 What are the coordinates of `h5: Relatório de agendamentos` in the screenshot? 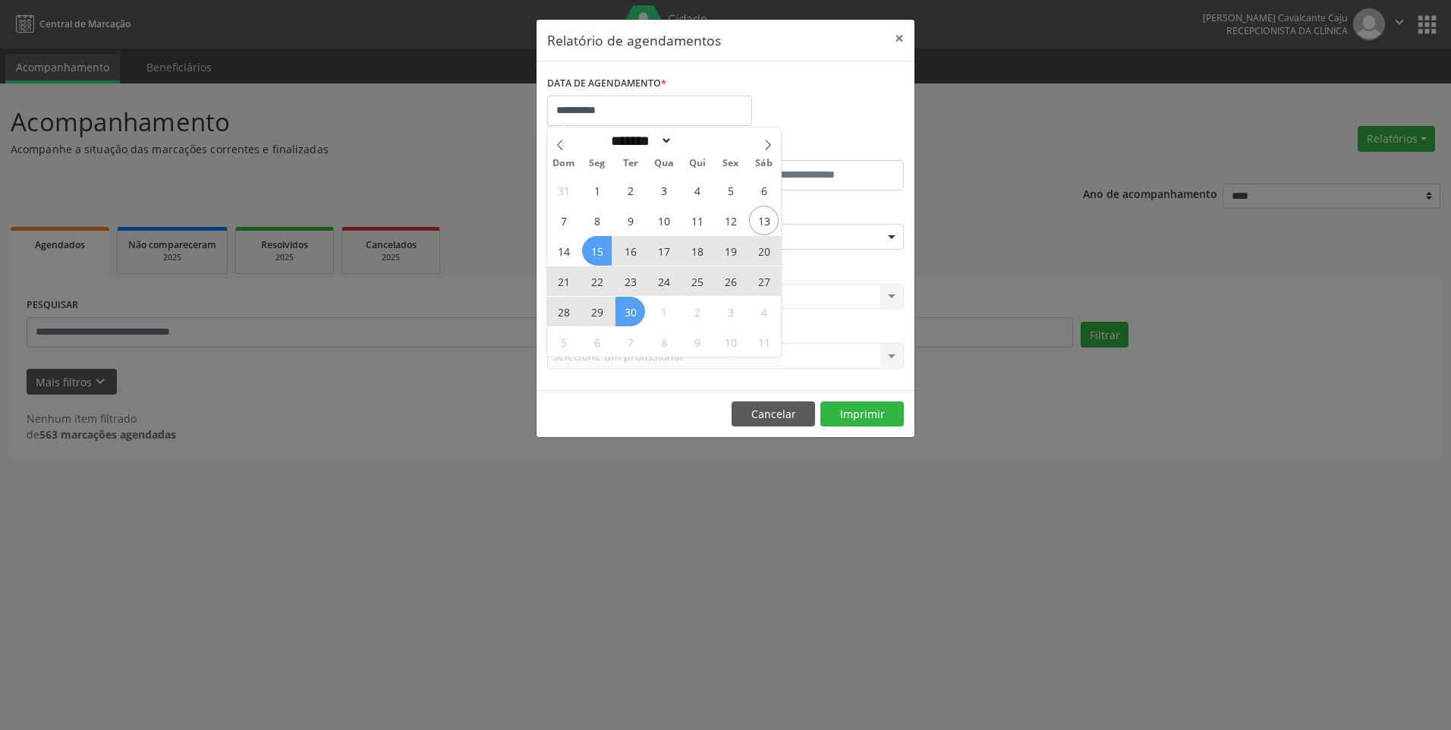 It's located at (634, 40).